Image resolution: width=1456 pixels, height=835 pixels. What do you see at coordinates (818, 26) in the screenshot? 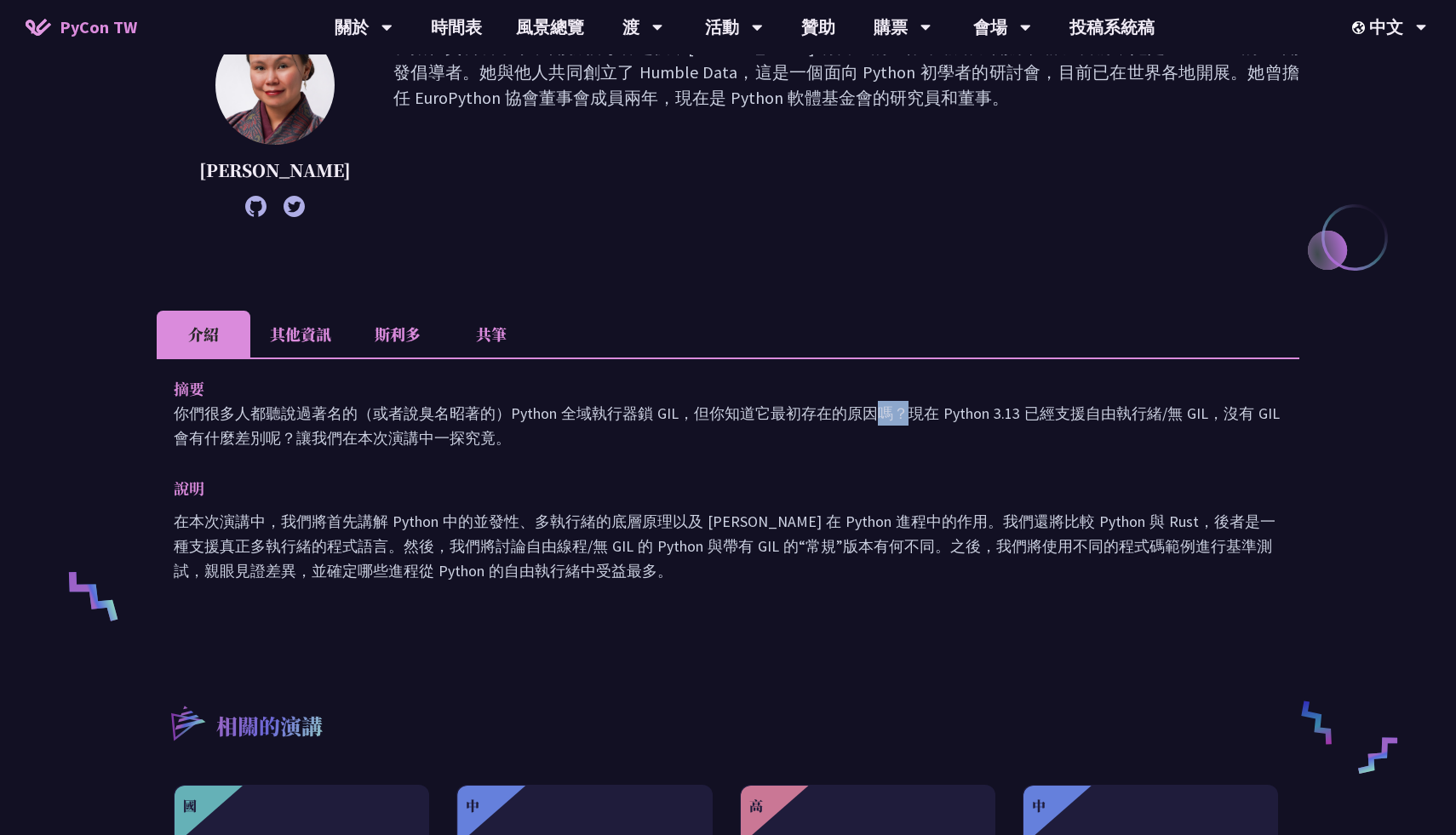
I see `font: 贊助` at bounding box center [818, 26].